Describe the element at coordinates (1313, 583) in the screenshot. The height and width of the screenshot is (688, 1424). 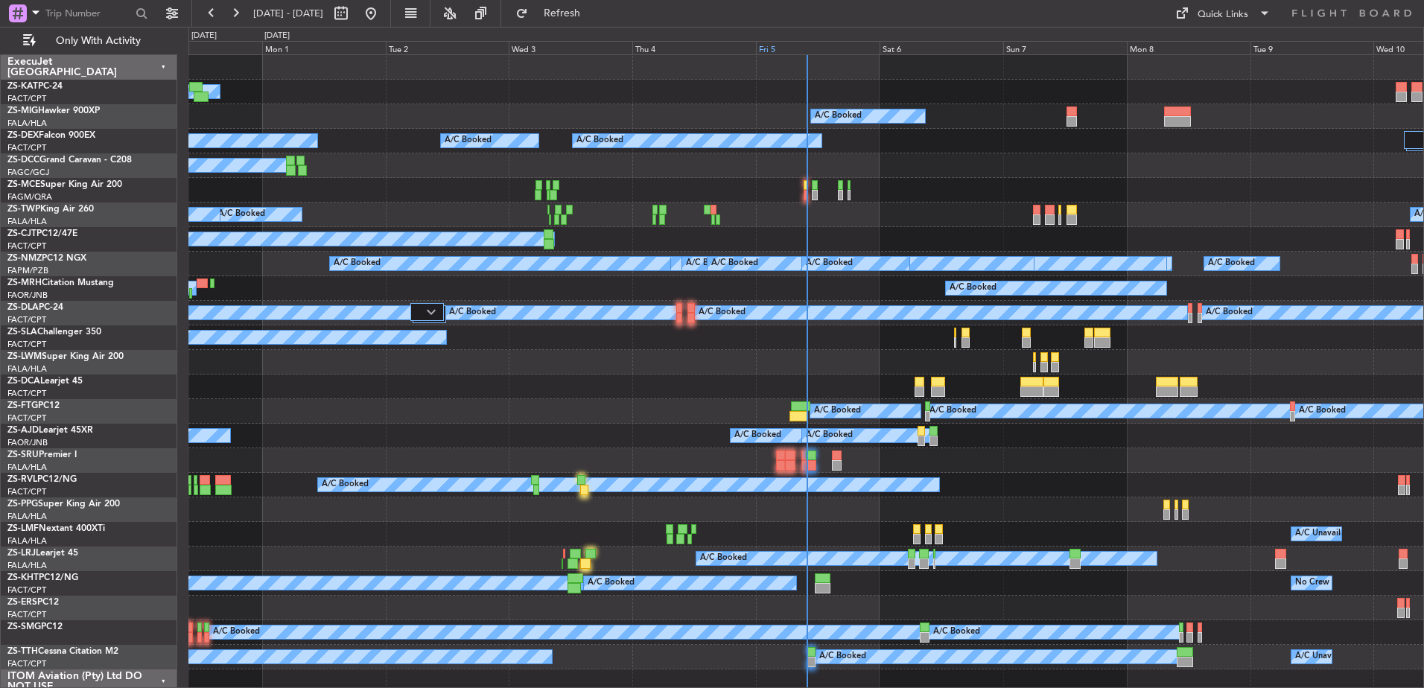
I see `div: No Crew` at that location.